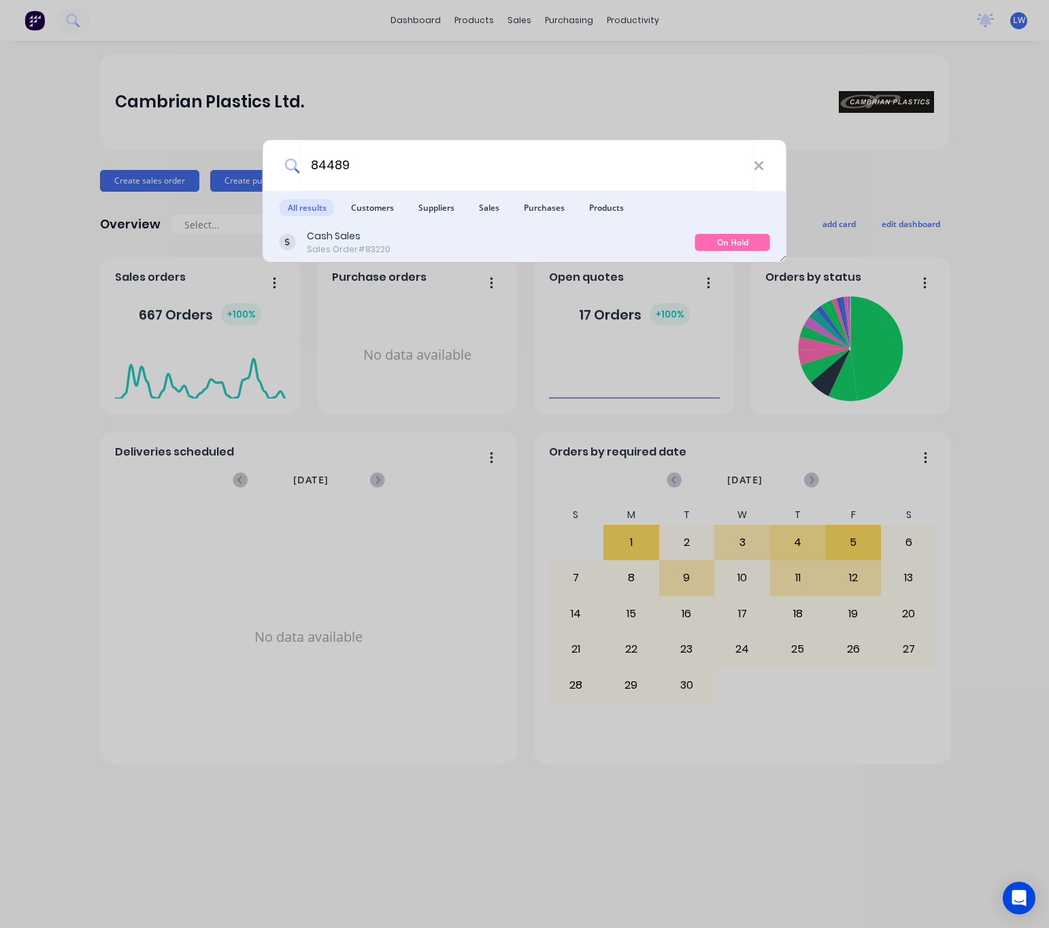 The height and width of the screenshot is (928, 1049). What do you see at coordinates (526, 165) in the screenshot?
I see `input: Start typing a customer or supplier name to create a new order...` at bounding box center [526, 165].